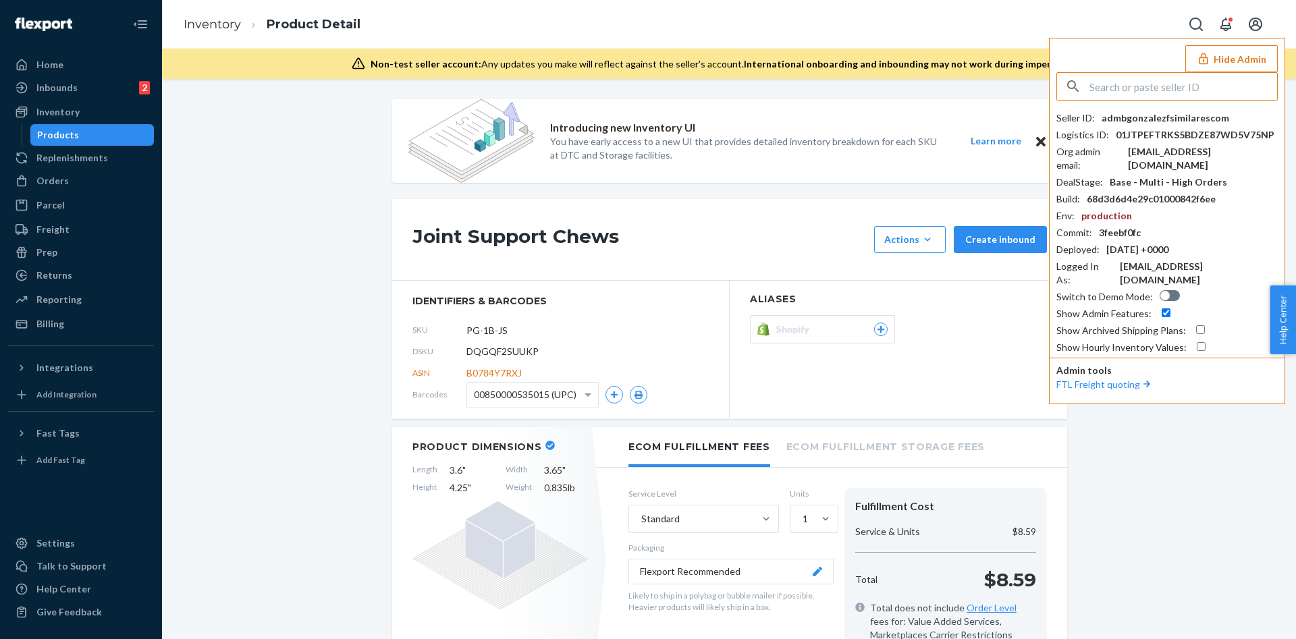 The width and height of the screenshot is (1296, 639). I want to click on a: Add Integration, so click(81, 395).